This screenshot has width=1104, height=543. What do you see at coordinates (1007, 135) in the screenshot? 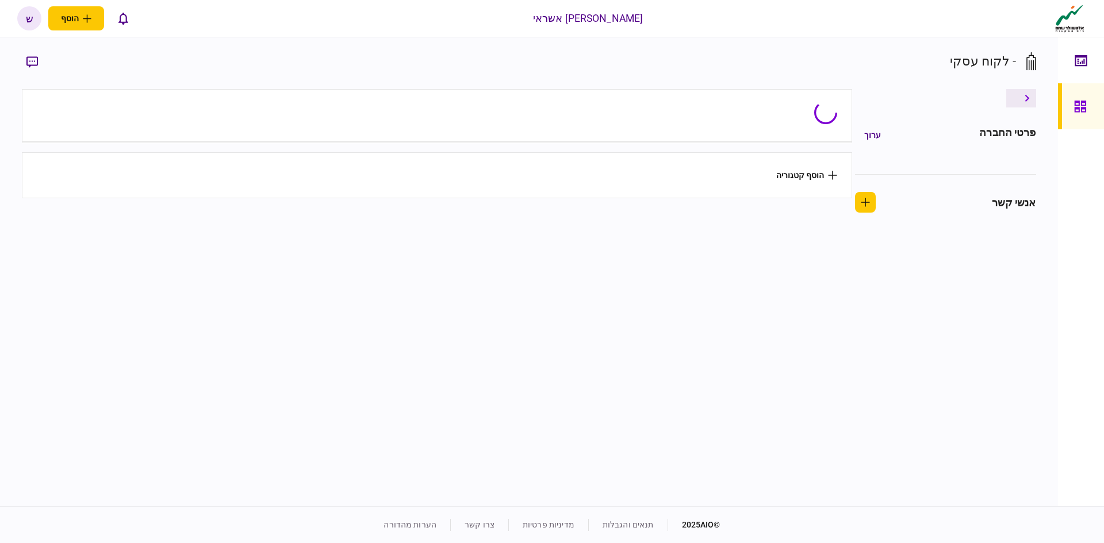
I see `div: פרטי החברה` at bounding box center [1007, 135].